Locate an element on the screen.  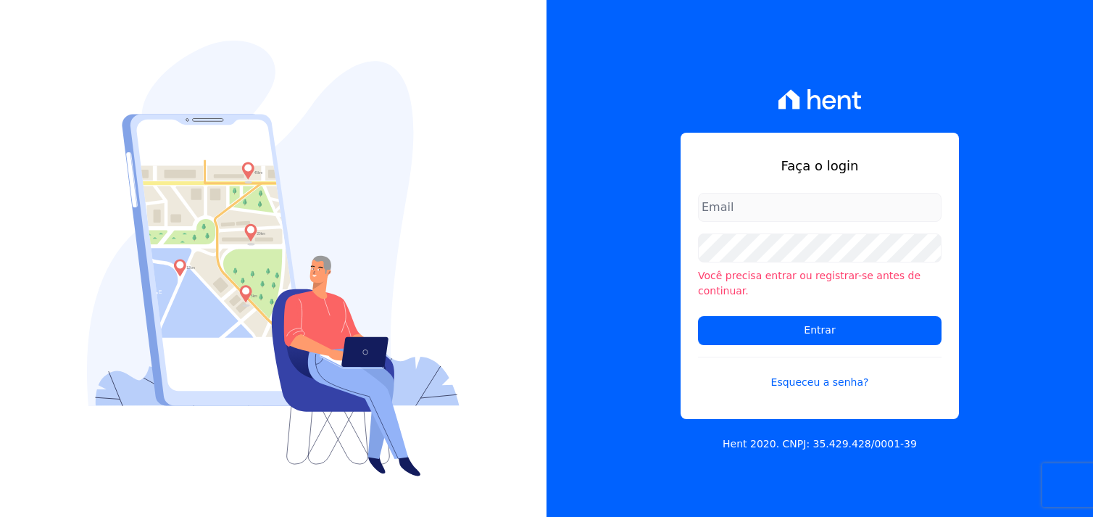
h1: Faça o login is located at coordinates (820, 165).